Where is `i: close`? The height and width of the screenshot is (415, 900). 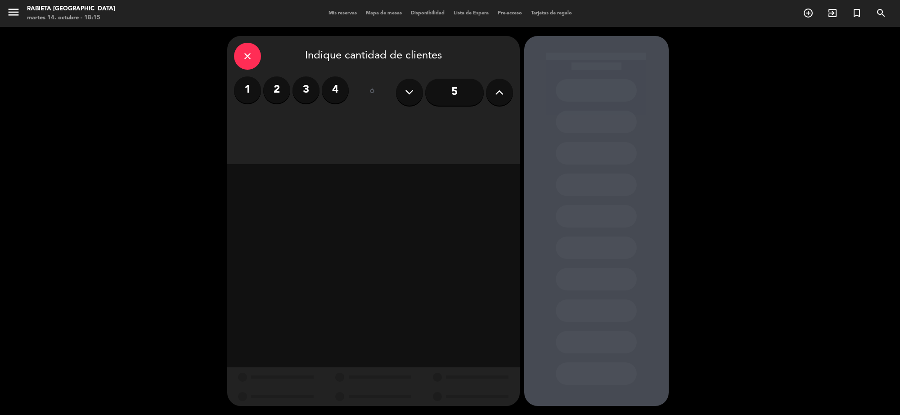 i: close is located at coordinates (248, 56).